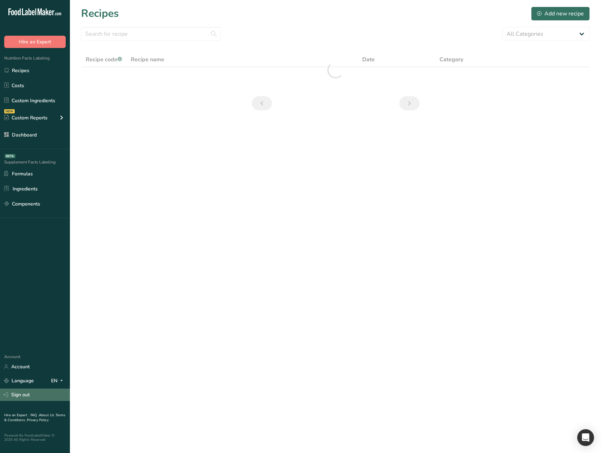 The height and width of the screenshot is (453, 601). What do you see at coordinates (100, 13) in the screenshot?
I see `h1: Recipes` at bounding box center [100, 13].